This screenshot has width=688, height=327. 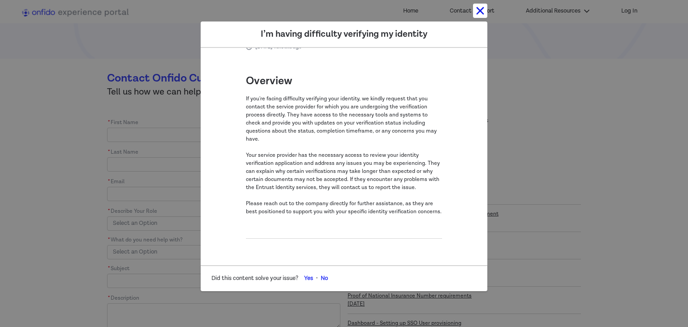 I want to click on button: Cancel and close, so click(x=480, y=11).